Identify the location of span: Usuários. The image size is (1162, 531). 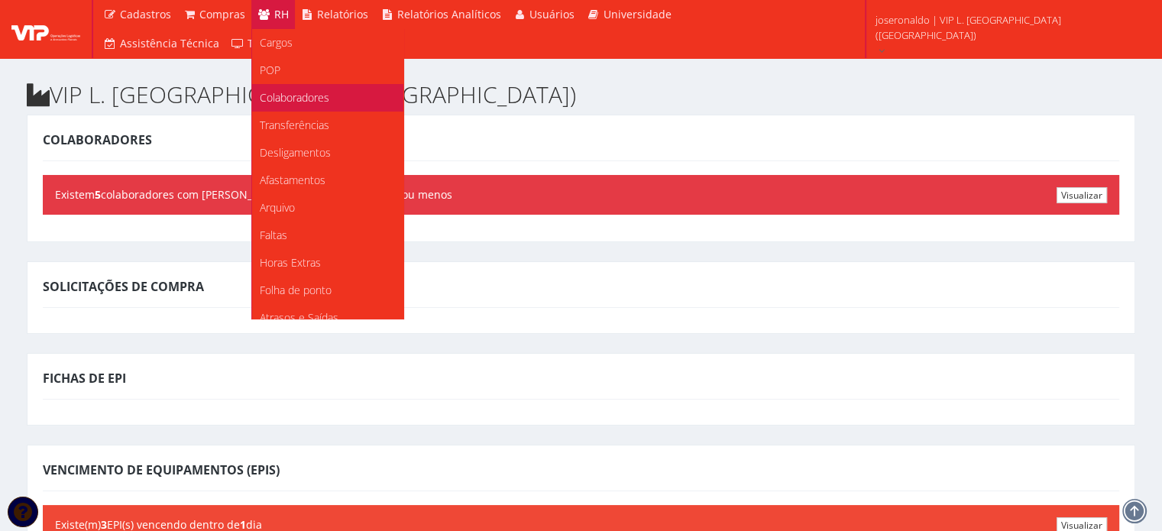
(551, 14).